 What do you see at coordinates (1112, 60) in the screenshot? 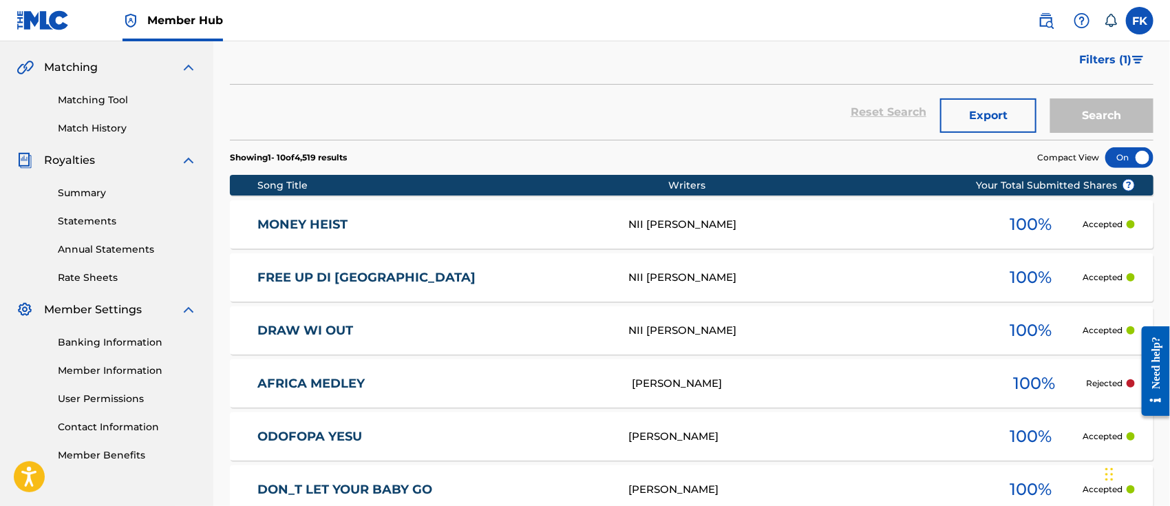
I see `button: Filters (1)` at bounding box center [1112, 60].